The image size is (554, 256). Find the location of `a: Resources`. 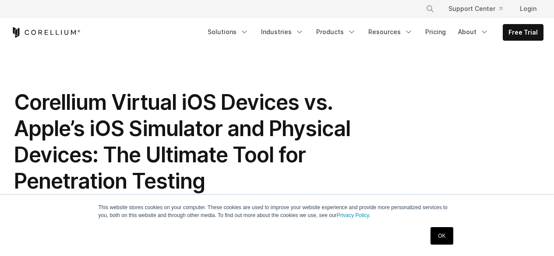

a: Resources is located at coordinates (391, 32).